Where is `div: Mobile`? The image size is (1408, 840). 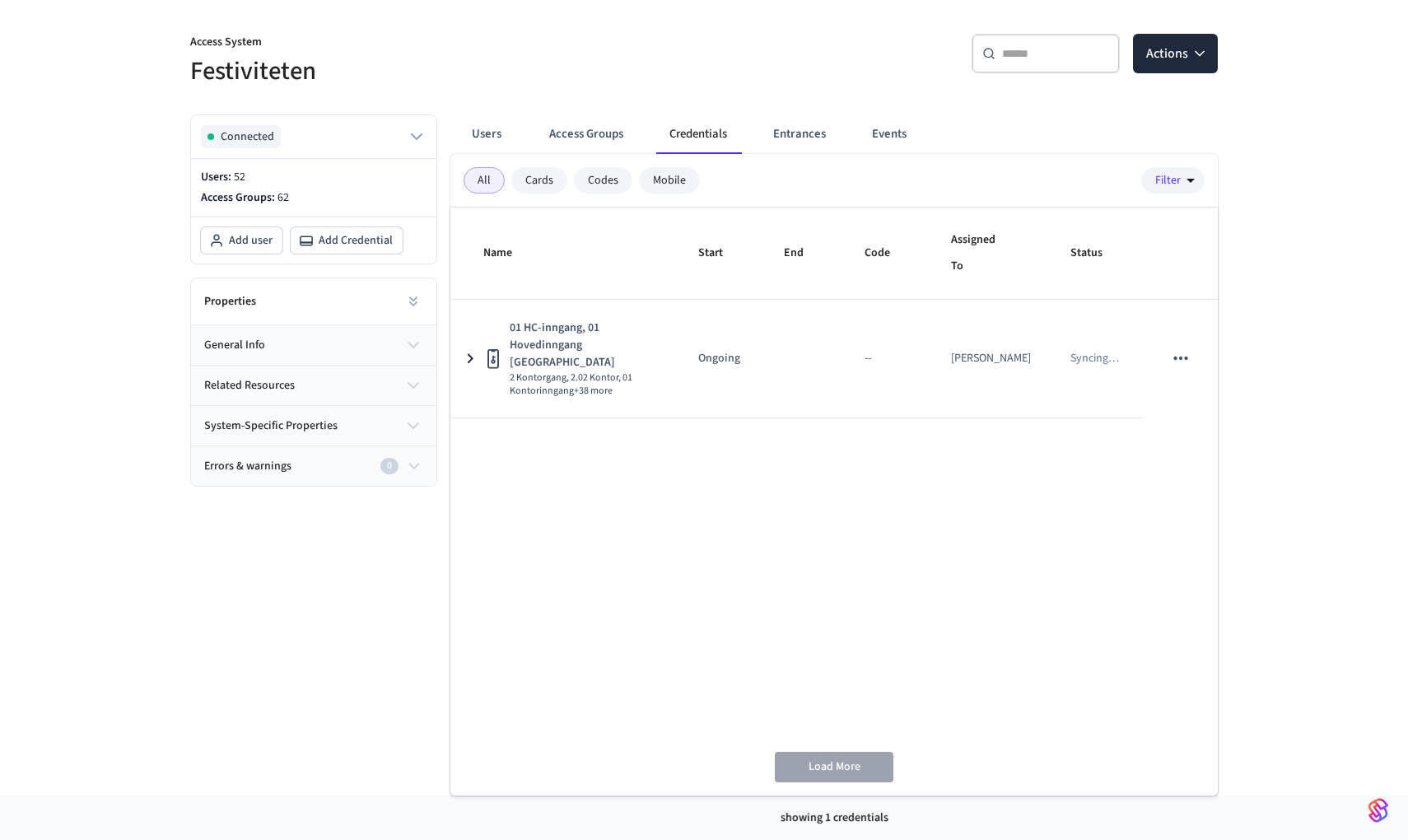
div: Mobile is located at coordinates (669, 180).